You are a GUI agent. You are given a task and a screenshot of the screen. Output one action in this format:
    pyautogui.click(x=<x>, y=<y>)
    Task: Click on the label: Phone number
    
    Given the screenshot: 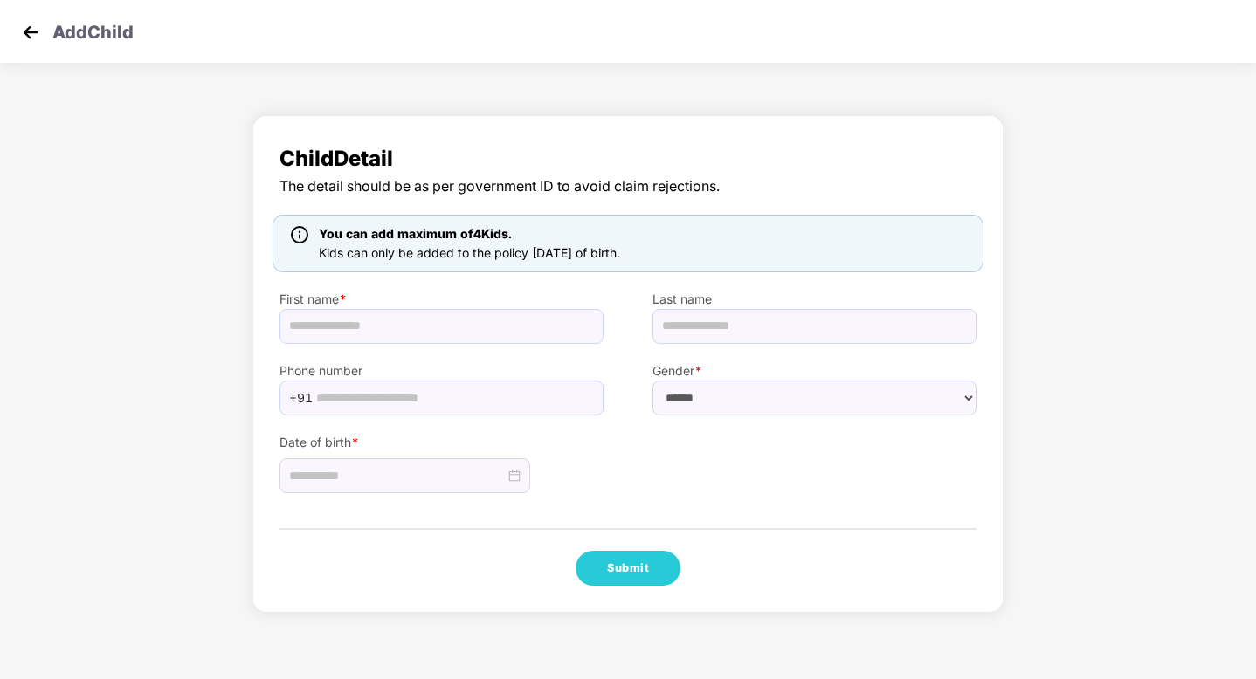 What is the action you would take?
    pyautogui.click(x=441, y=371)
    